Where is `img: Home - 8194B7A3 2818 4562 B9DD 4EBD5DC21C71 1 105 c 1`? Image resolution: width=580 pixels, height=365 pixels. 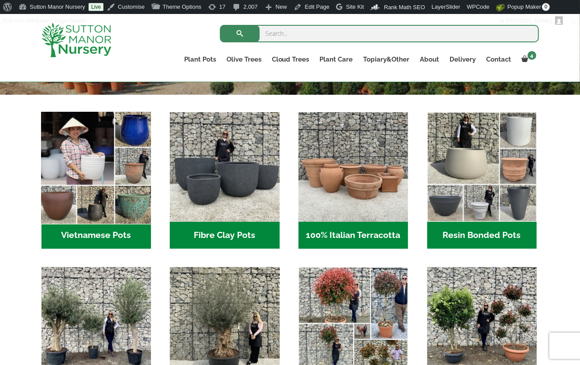
img: Home - 8194B7A3 2818 4562 B9DD 4EBD5DC21C71 1 105 c 1 is located at coordinates (224, 167).